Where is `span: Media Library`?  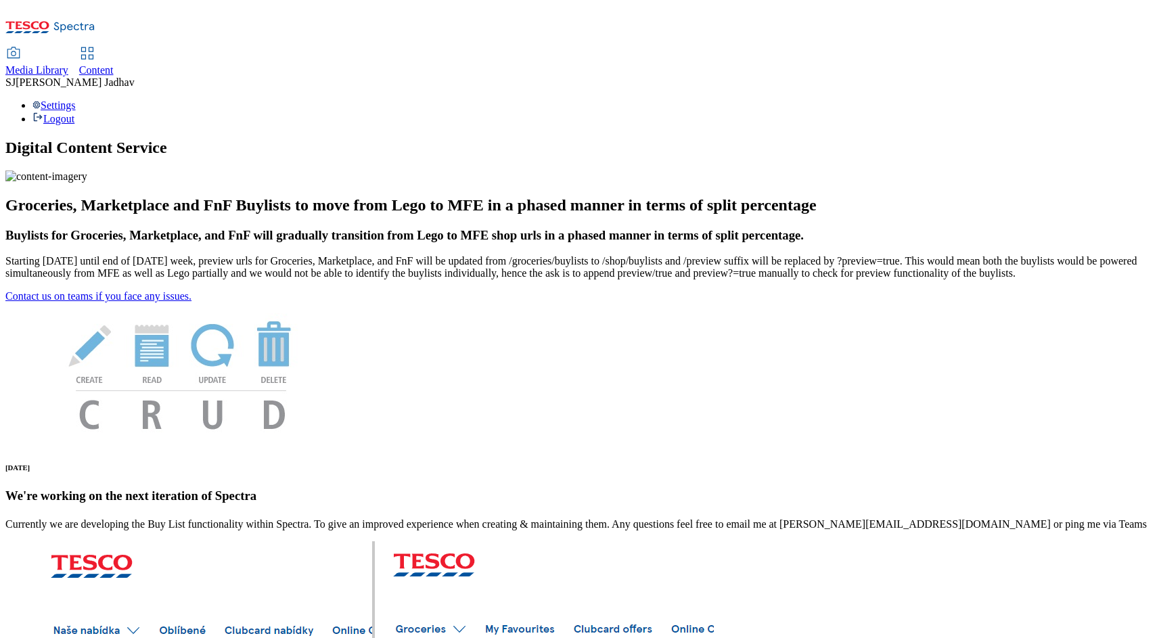 span: Media Library is located at coordinates (37, 70).